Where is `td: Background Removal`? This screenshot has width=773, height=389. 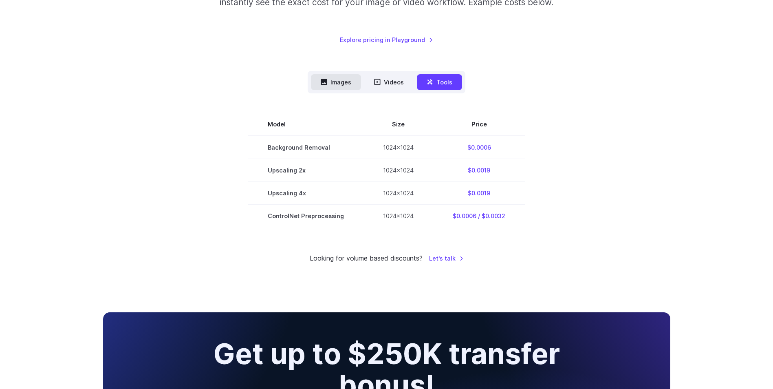 td: Background Removal is located at coordinates (306, 147).